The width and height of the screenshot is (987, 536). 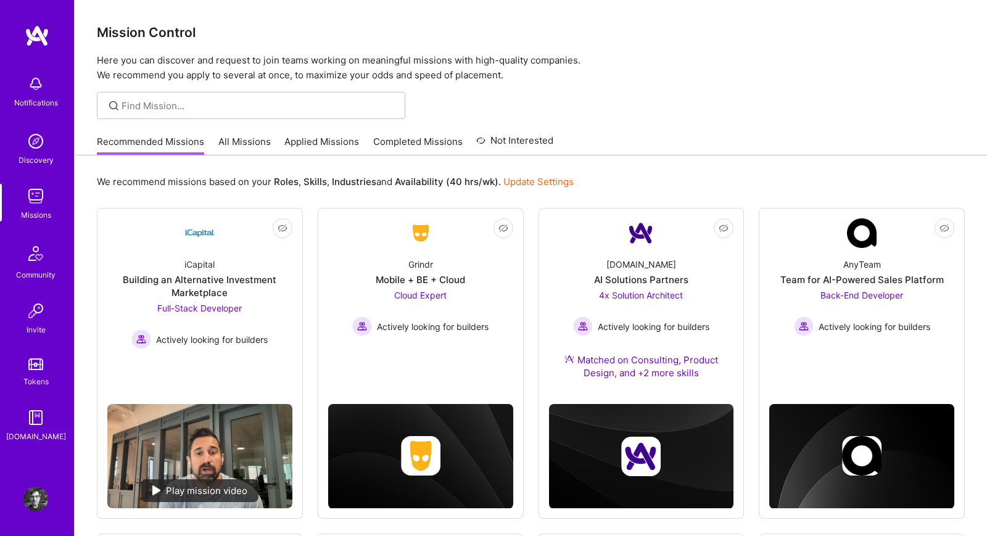 I want to click on img: logo, so click(x=37, y=36).